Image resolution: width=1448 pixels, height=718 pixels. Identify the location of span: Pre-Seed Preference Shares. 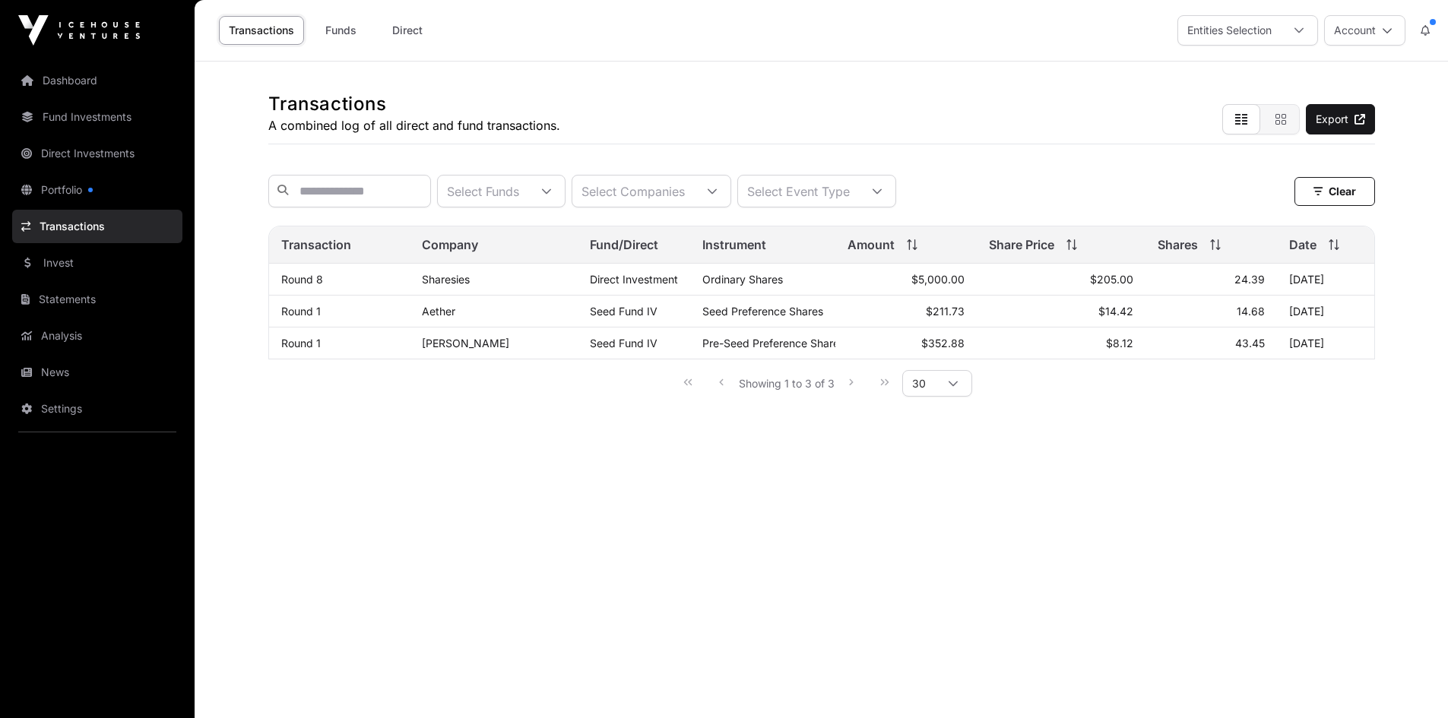
(773, 343).